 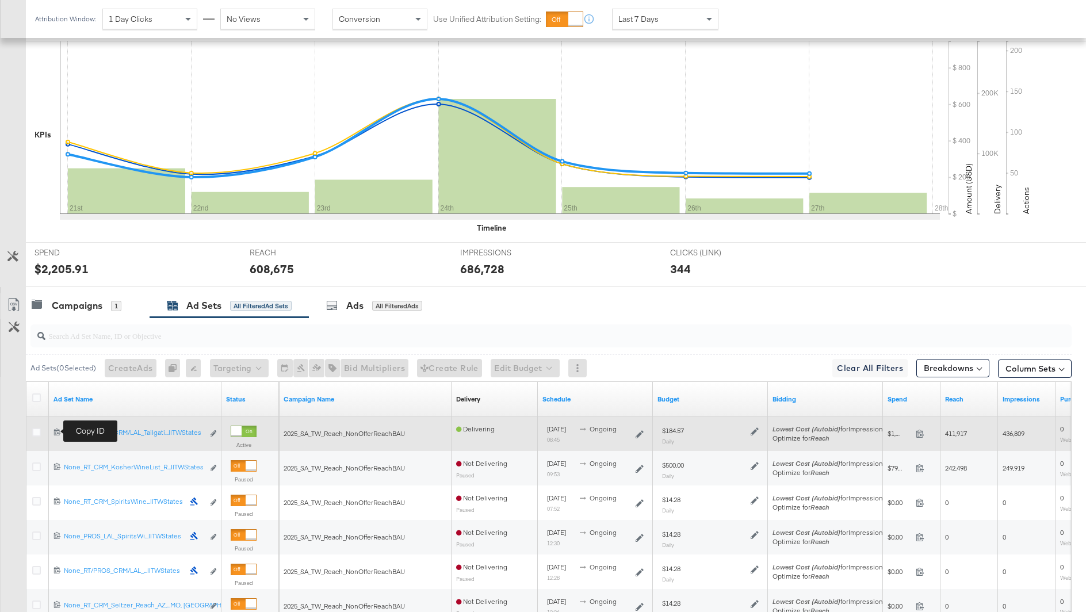 I want to click on span: CLICKS (LINK), so click(x=713, y=253).